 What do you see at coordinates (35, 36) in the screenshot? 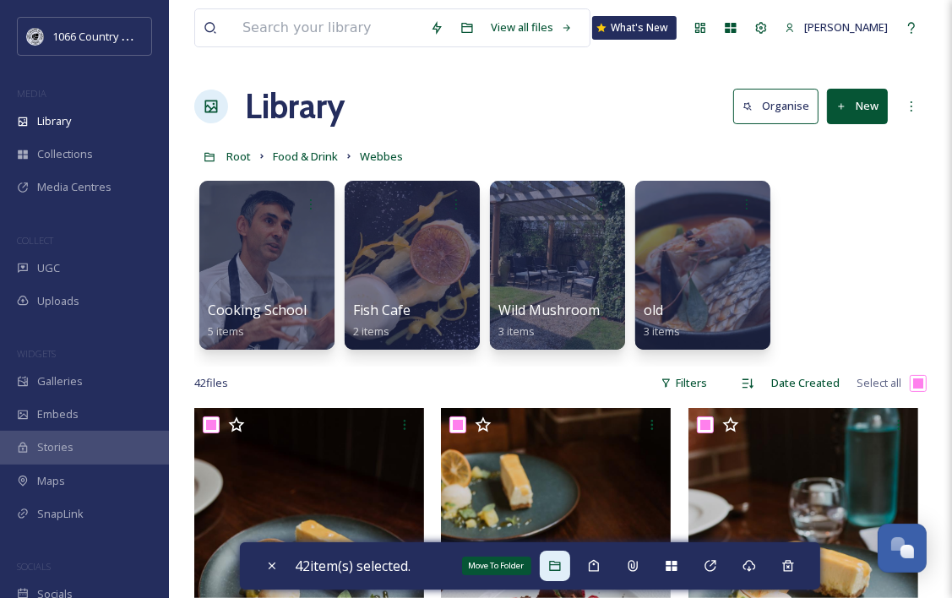
I see `img: logo_footerstamp.png` at bounding box center [35, 36].